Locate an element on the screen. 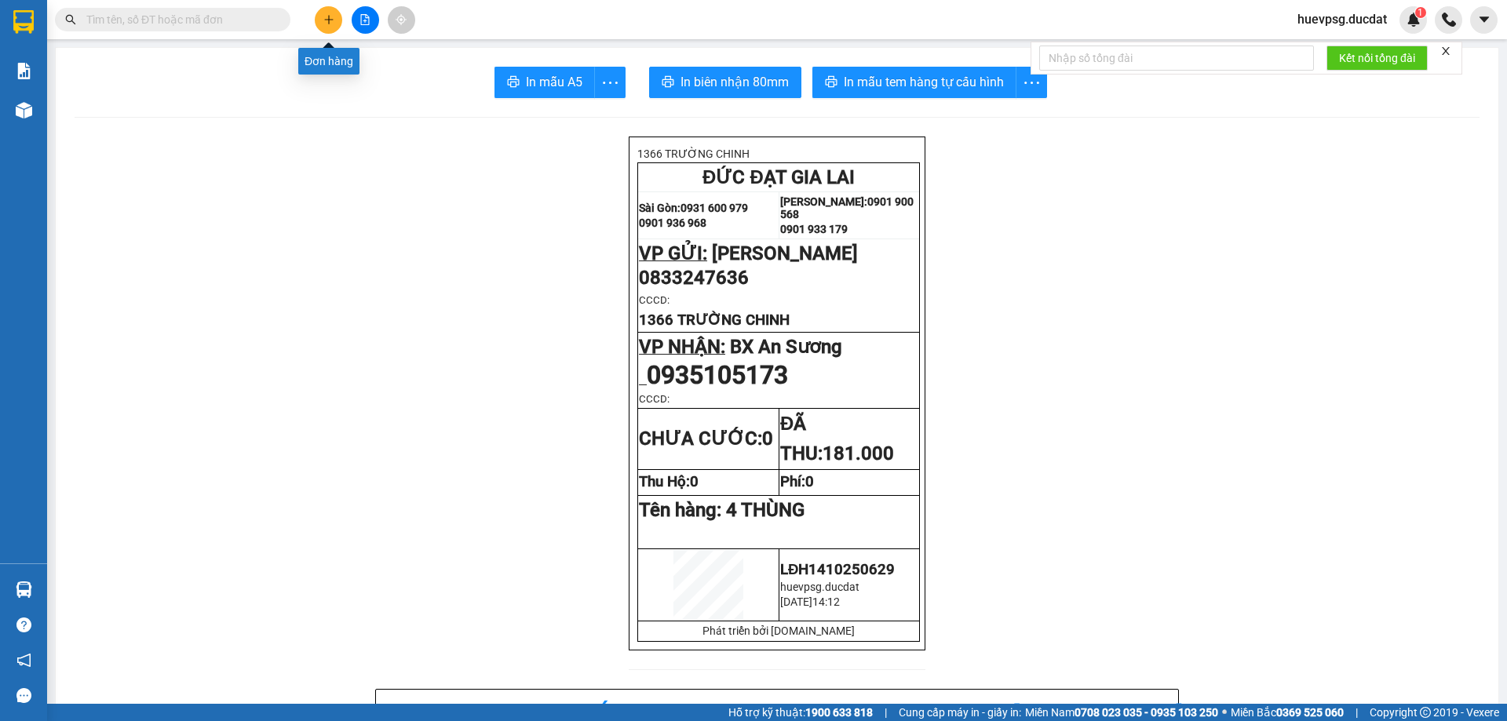  span: message is located at coordinates (24, 695).